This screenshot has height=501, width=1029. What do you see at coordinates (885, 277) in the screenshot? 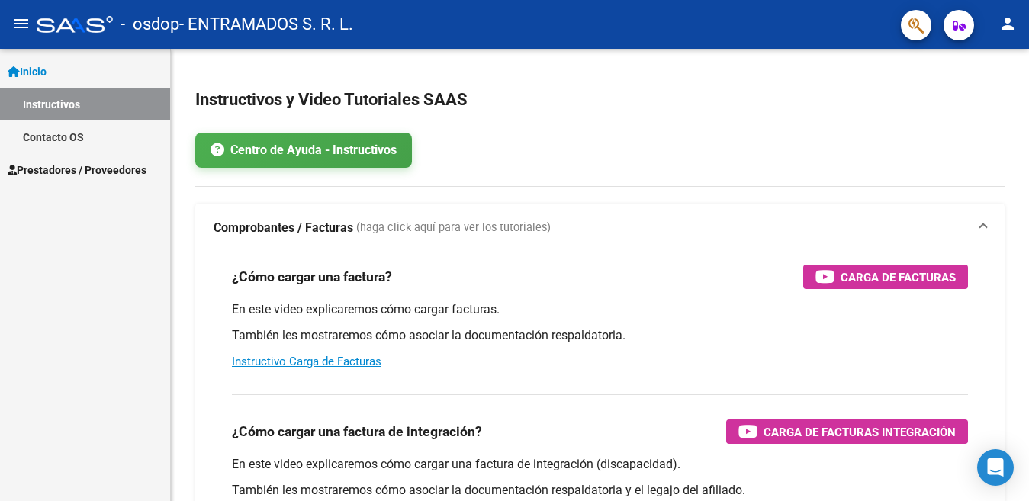
I see `button: Carga de Facturas` at bounding box center [885, 277].